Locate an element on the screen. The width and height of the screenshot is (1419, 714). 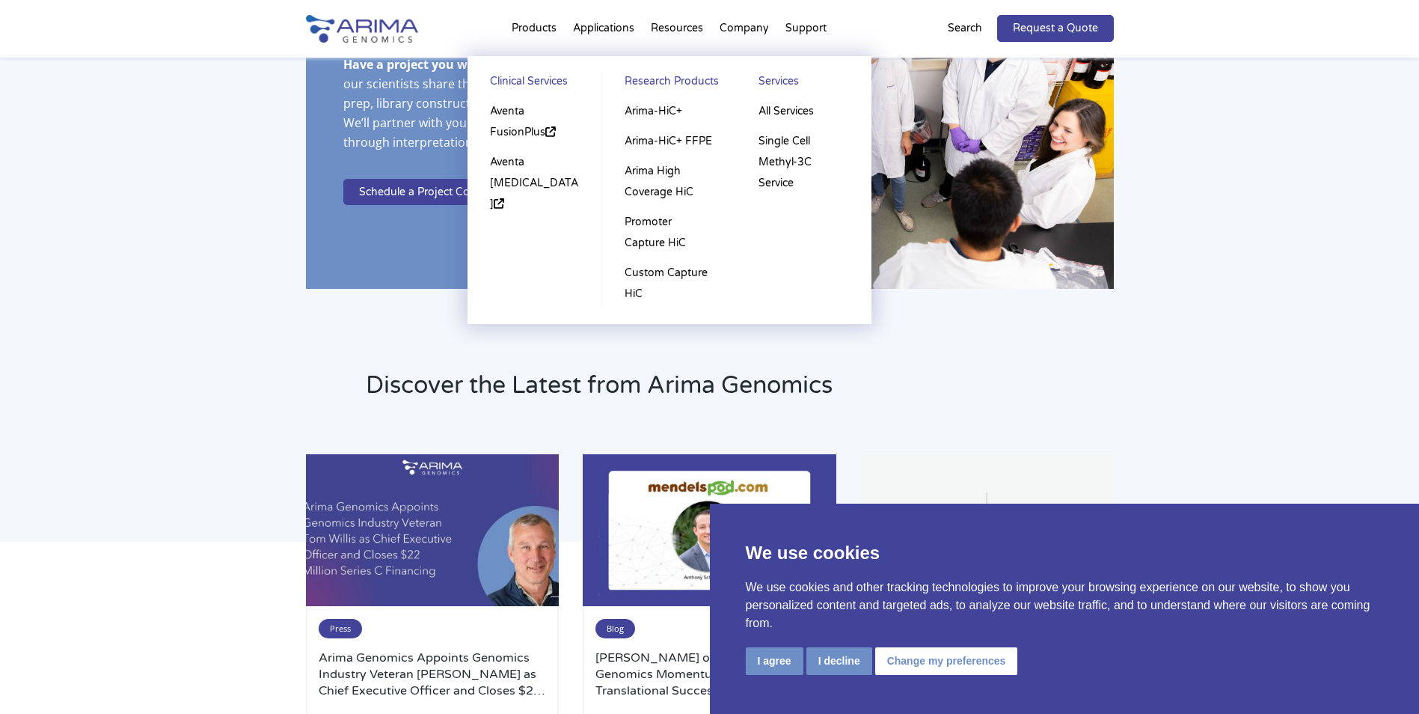
button: Change my preferences is located at coordinates (946, 661).